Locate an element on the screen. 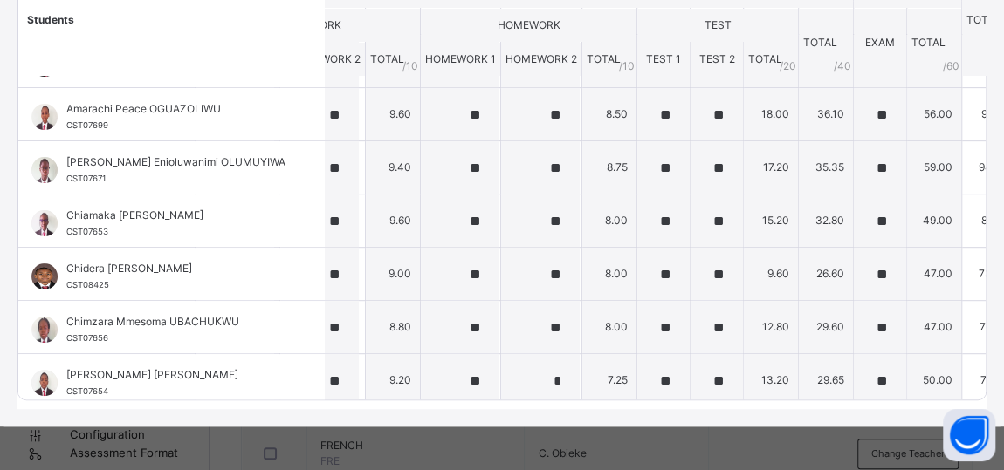 The height and width of the screenshot is (470, 1004). span: TEST is located at coordinates (718, 24).